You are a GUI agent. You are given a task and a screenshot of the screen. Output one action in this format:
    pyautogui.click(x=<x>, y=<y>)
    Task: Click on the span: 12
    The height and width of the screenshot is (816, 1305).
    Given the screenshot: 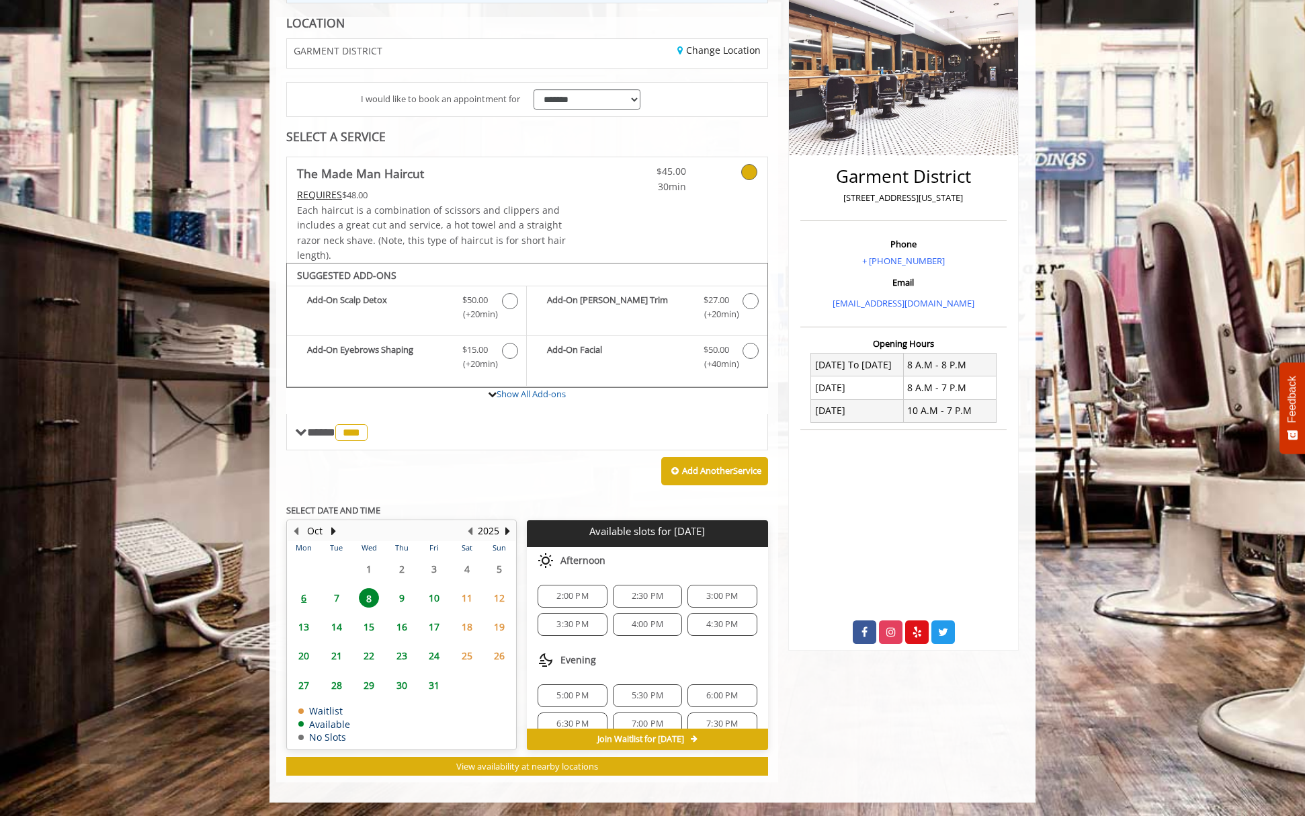 What is the action you would take?
    pyautogui.click(x=499, y=598)
    